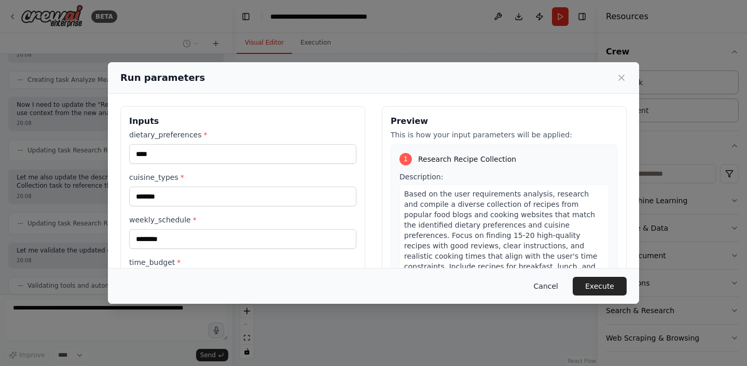  Describe the element at coordinates (545, 286) in the screenshot. I see `button: Cancel` at that location.